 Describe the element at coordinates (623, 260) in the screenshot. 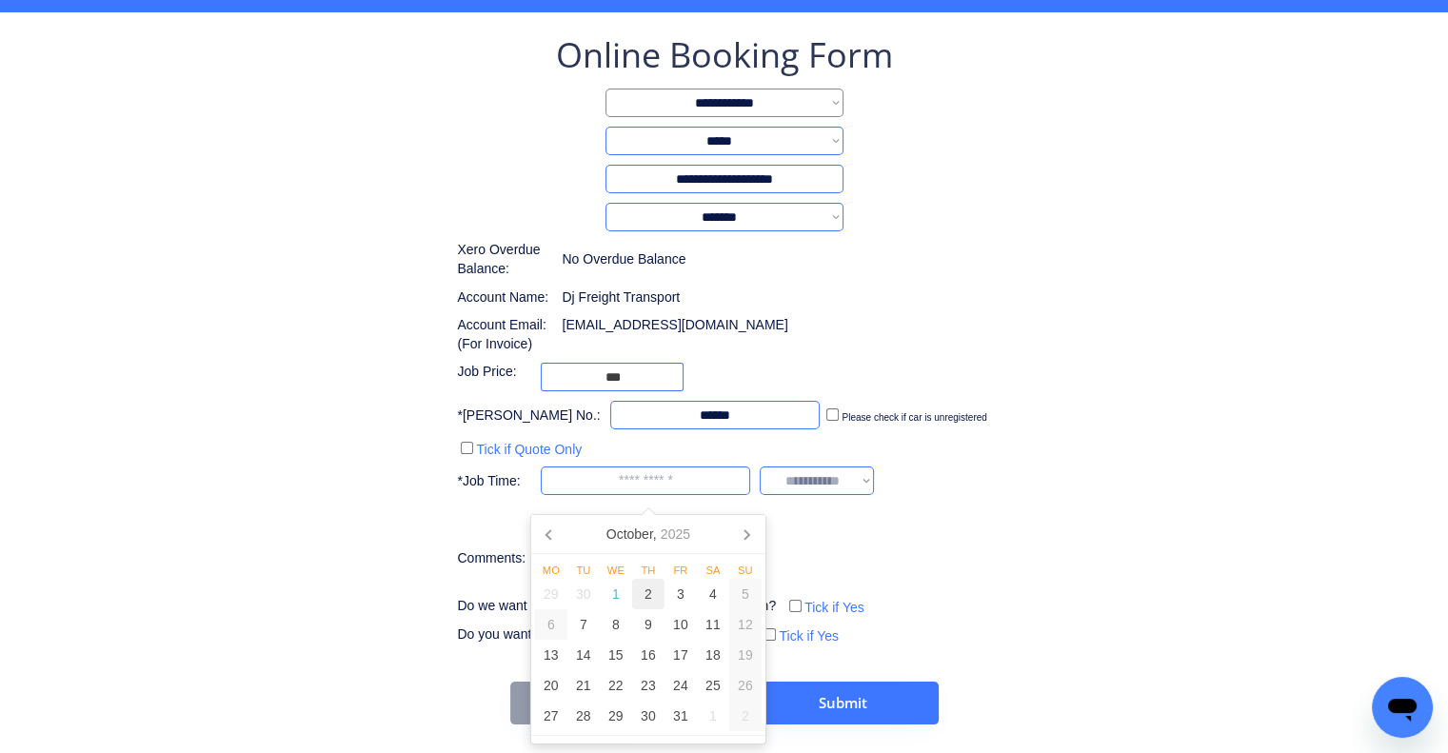

I see `div: No Overdue Balance` at that location.